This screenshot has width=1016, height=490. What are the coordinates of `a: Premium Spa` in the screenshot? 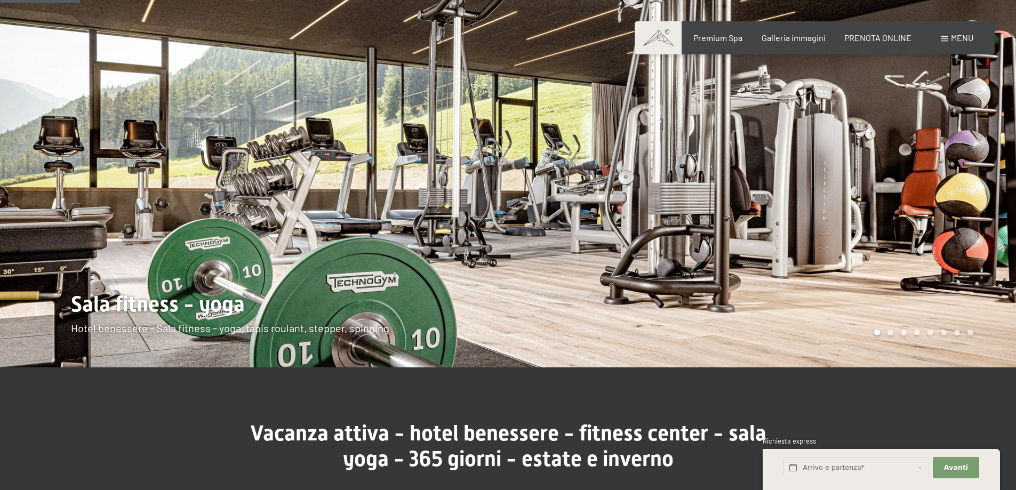 It's located at (718, 37).